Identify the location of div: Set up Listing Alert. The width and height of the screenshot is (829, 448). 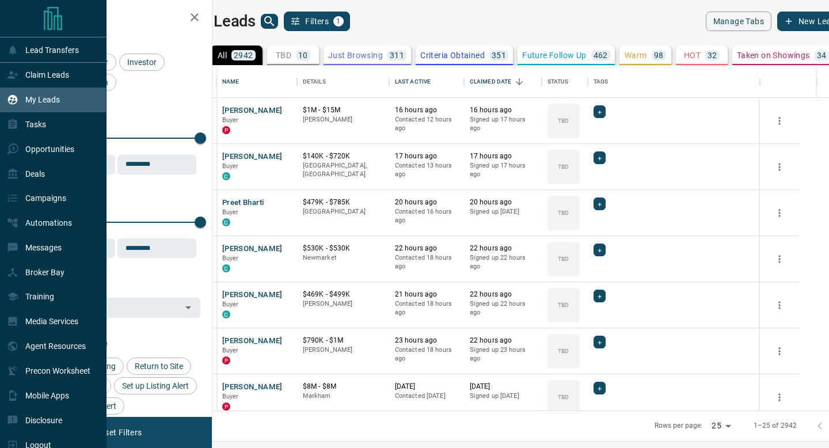
(155, 385).